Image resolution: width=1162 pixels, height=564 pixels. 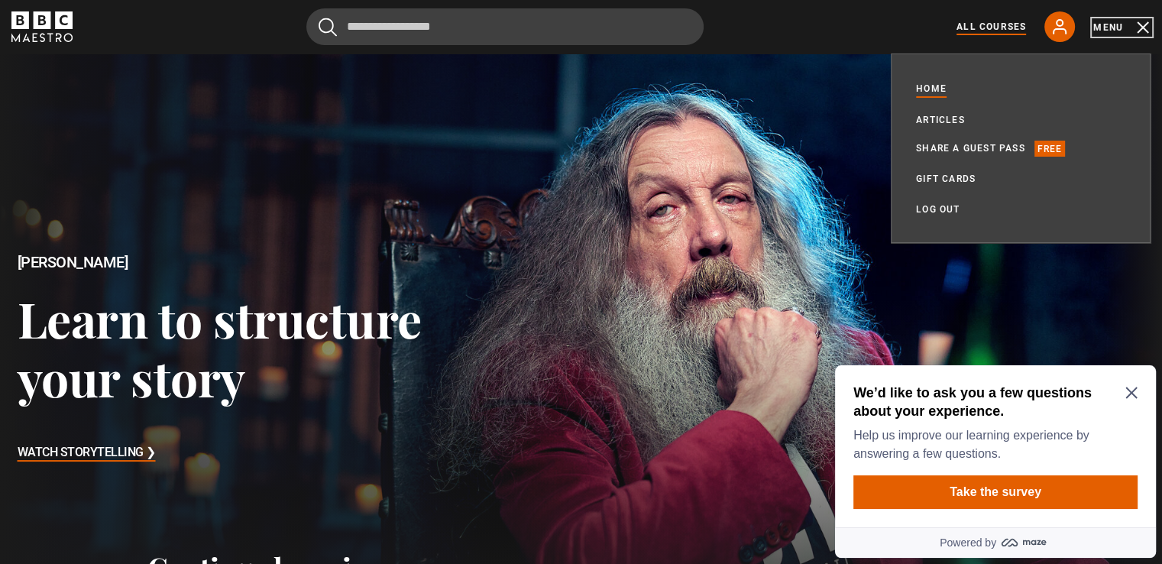 I want to click on button: Submit the search query, so click(x=328, y=27).